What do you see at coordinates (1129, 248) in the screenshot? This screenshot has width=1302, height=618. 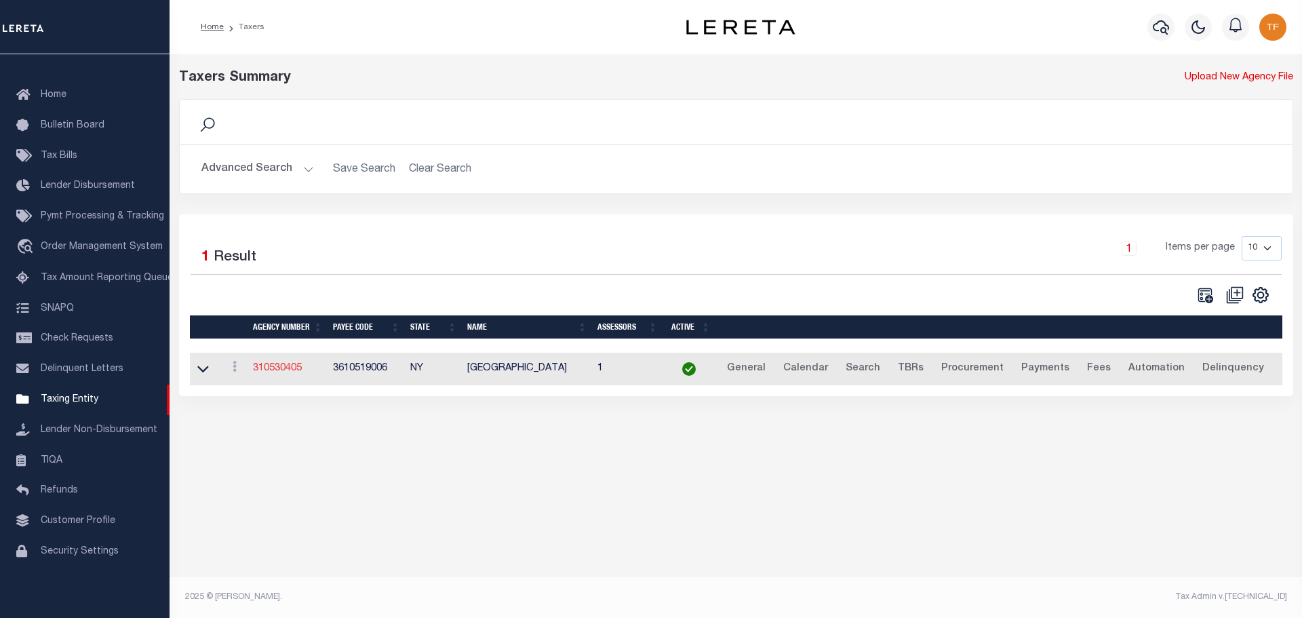 I see `a: 1` at bounding box center [1129, 248].